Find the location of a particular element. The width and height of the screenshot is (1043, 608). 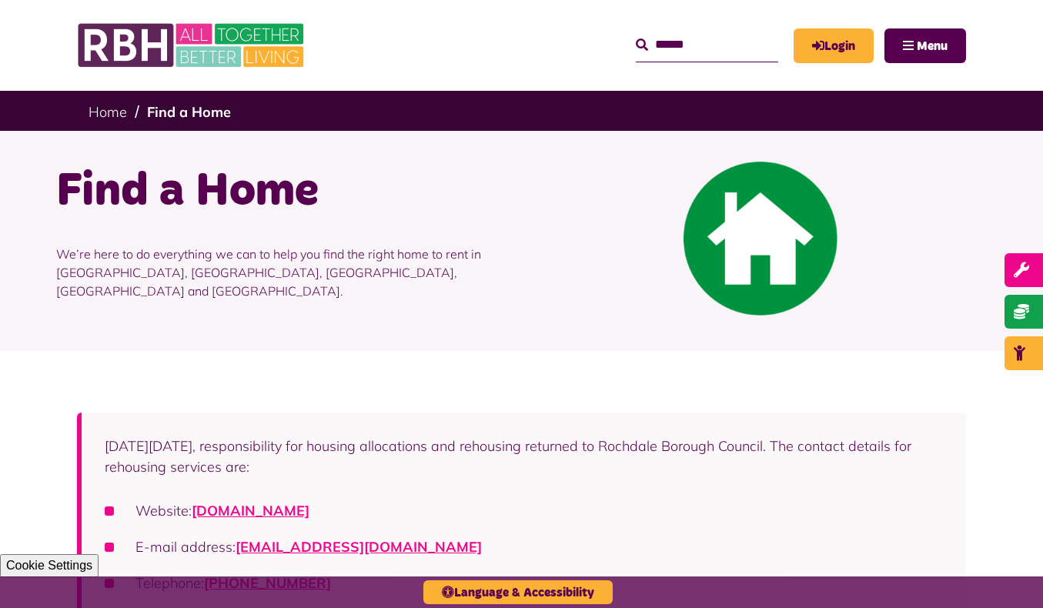

img: Find A Home is located at coordinates (760, 239).